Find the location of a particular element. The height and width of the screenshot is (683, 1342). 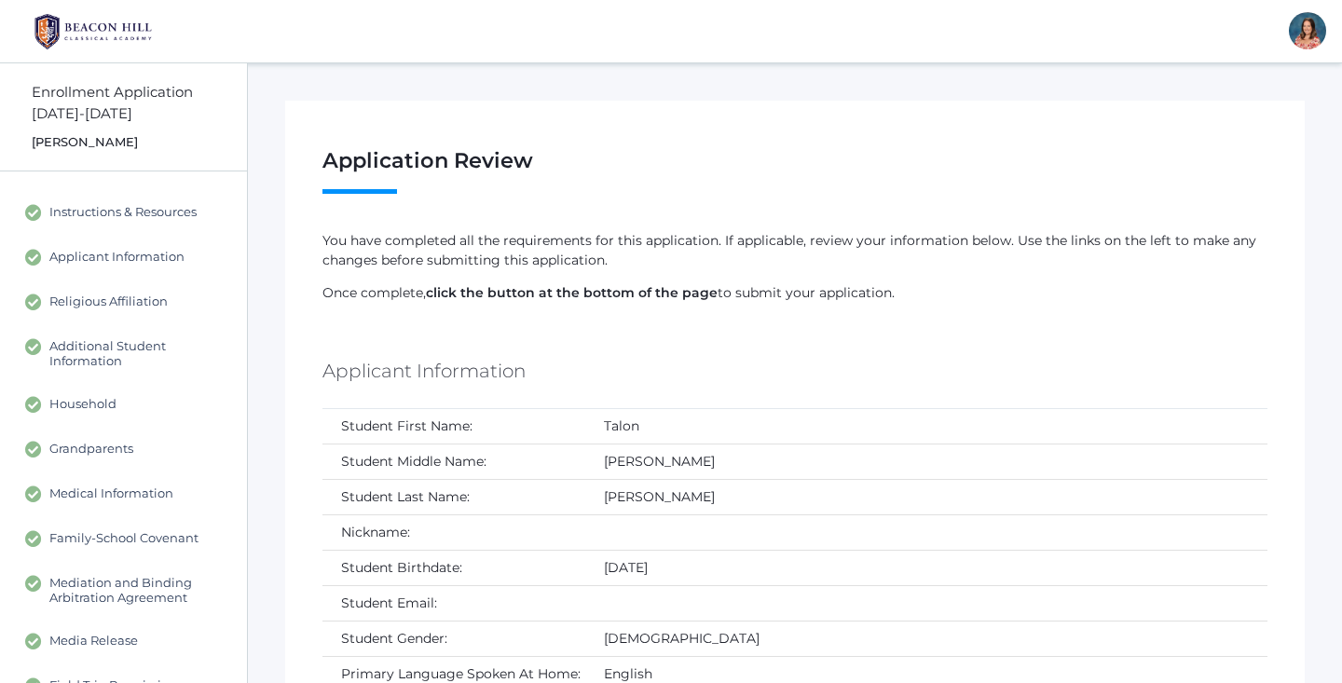

td: Student Last Name: is located at coordinates (454, 497).